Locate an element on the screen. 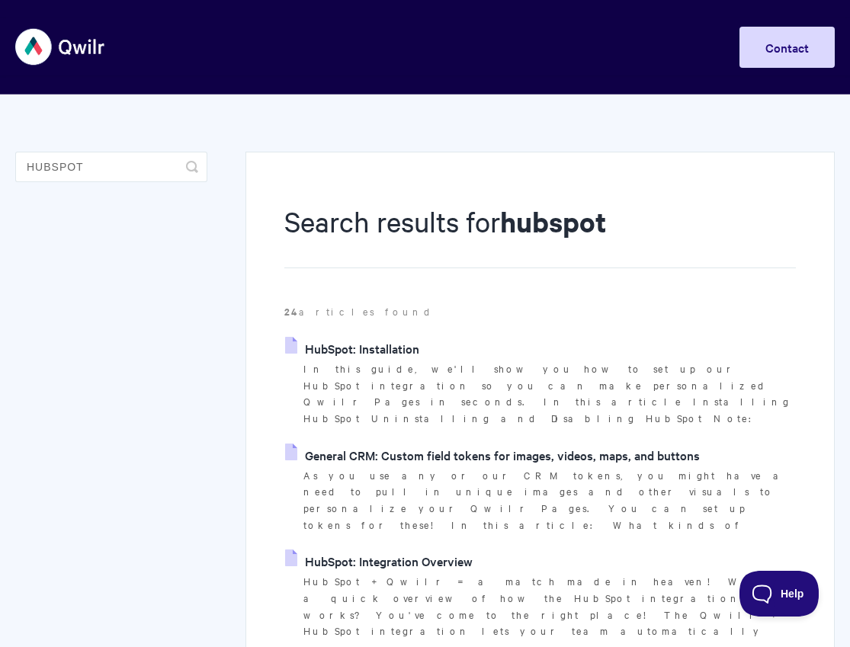  strong: hubspot is located at coordinates (552, 221).